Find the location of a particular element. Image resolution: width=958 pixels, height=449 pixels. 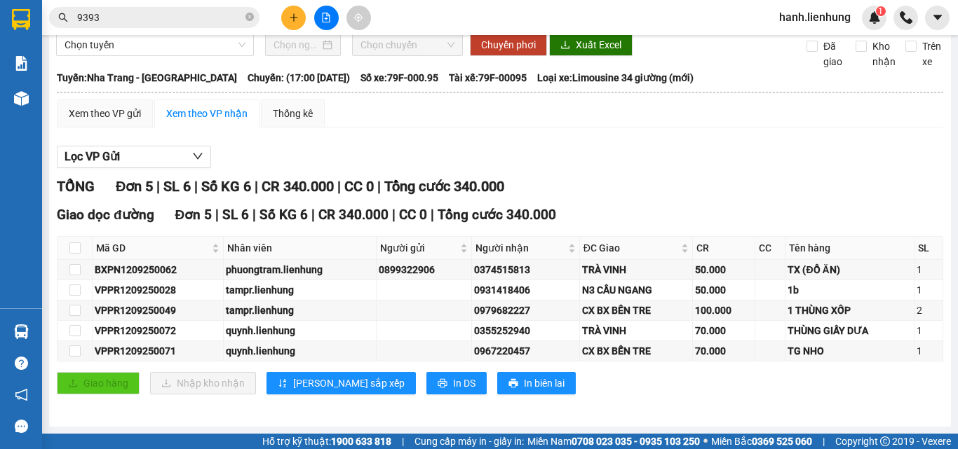

span: Mã GD is located at coordinates (152, 248).